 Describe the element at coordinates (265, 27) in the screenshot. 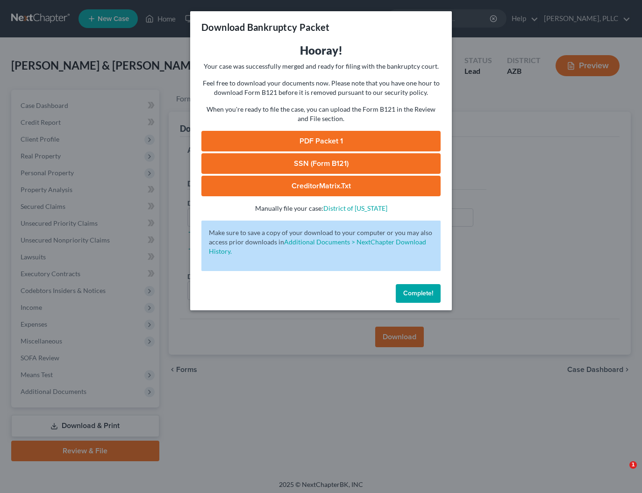

I see `h3: Download Bankruptcy Packet` at that location.